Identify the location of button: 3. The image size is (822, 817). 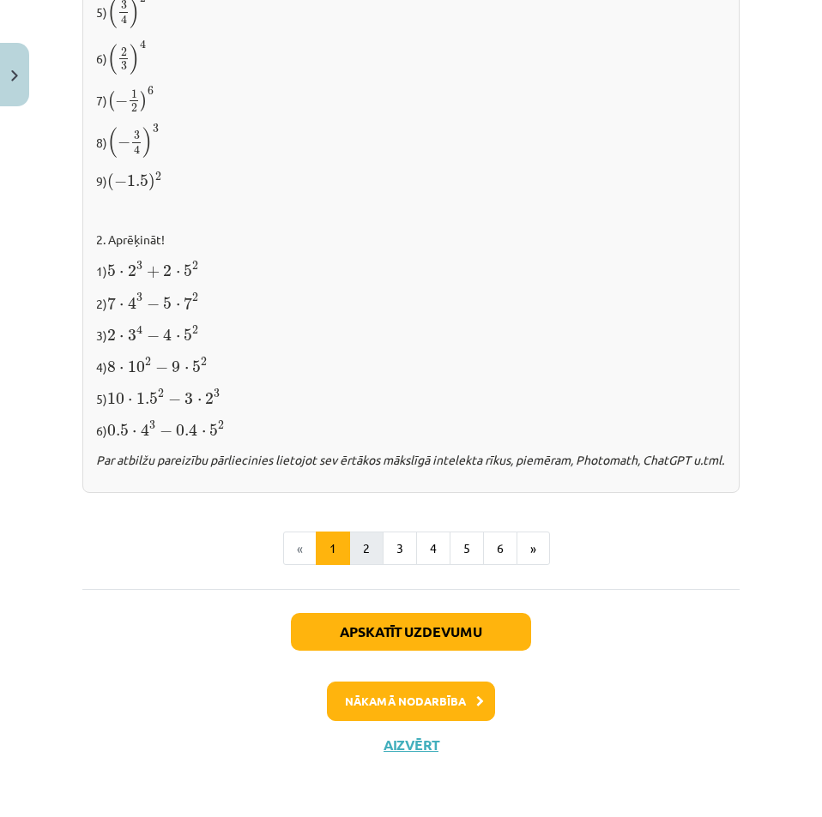
(400, 549).